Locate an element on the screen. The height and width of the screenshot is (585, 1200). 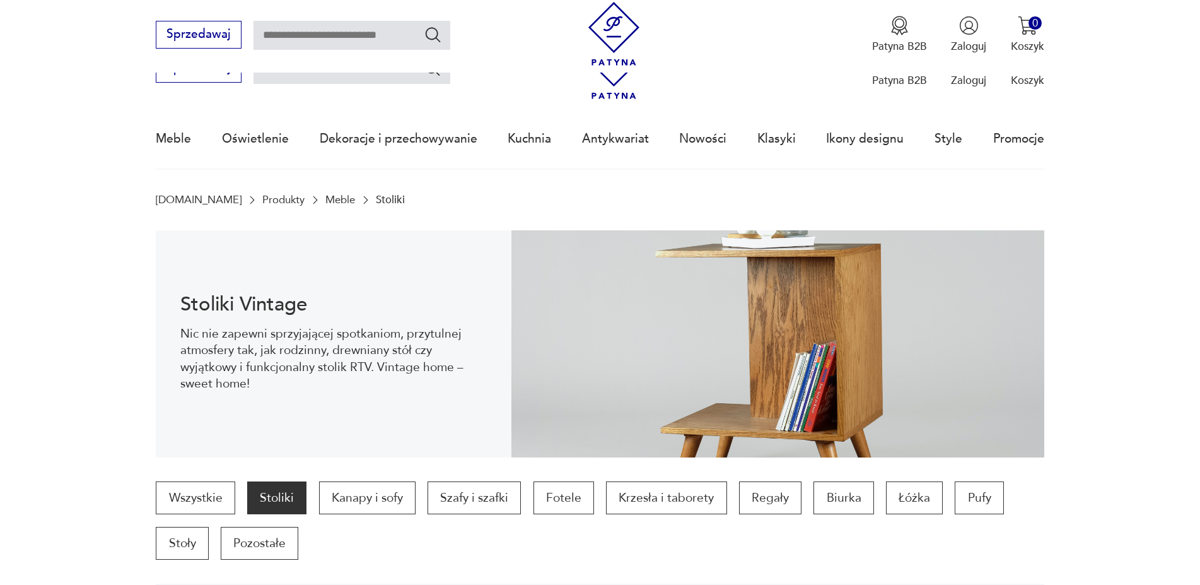
a: Klasyki is located at coordinates (776, 139).